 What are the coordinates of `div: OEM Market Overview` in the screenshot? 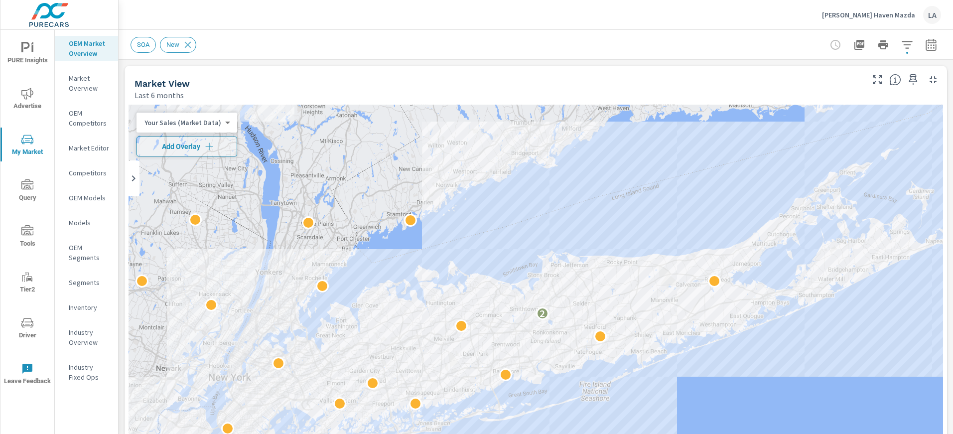 It's located at (86, 48).